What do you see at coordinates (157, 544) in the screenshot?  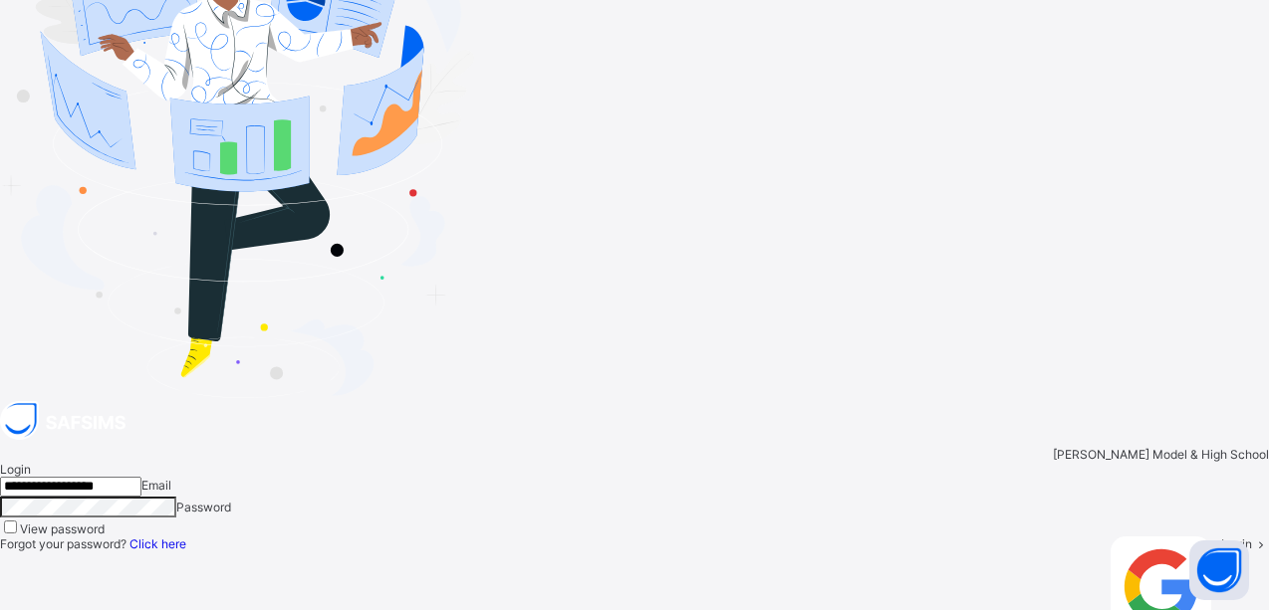 I see `a: Click here` at bounding box center [157, 544].